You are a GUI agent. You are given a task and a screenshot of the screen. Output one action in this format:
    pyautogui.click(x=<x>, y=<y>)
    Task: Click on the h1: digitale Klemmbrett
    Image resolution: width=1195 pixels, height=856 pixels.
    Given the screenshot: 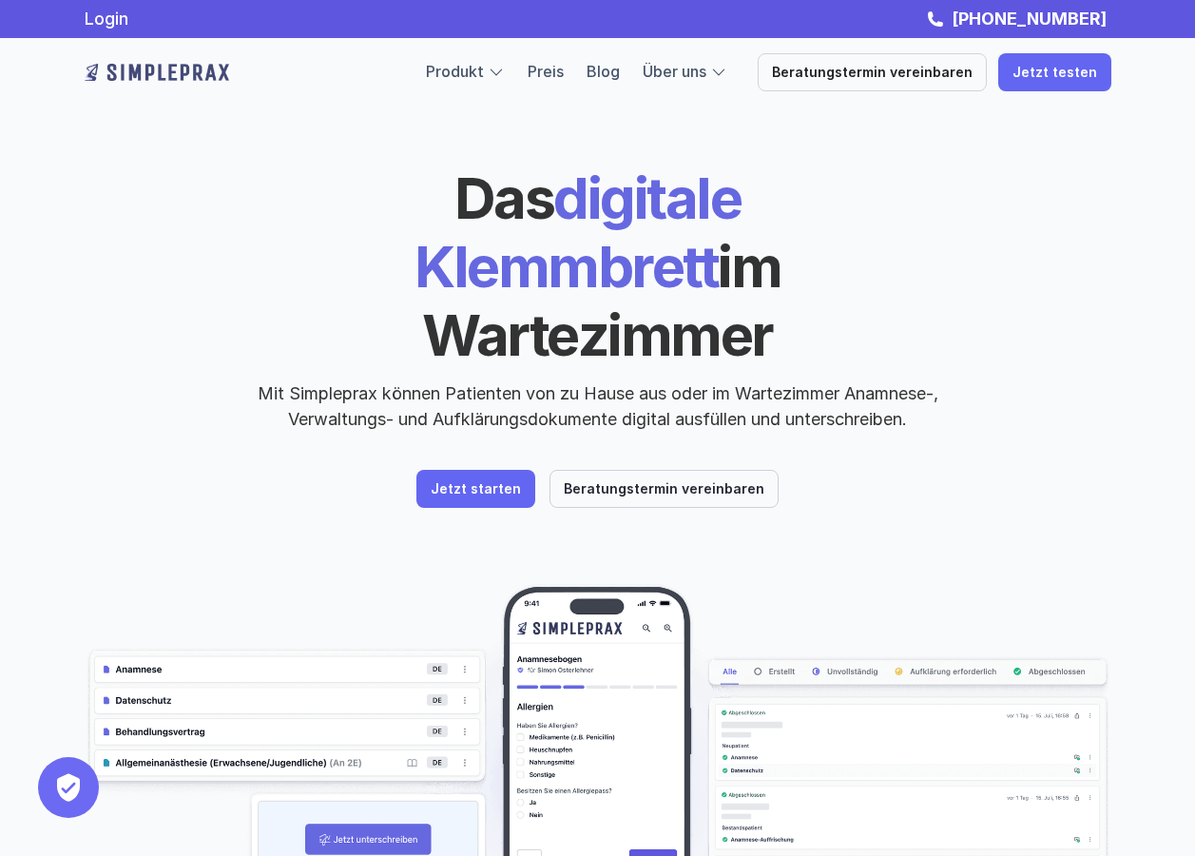 What is the action you would take?
    pyautogui.click(x=598, y=266)
    